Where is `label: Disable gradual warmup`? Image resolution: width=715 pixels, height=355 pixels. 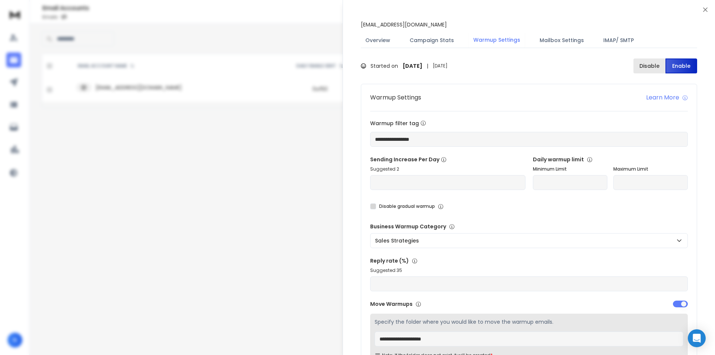 label: Disable gradual warmup is located at coordinates (407, 206).